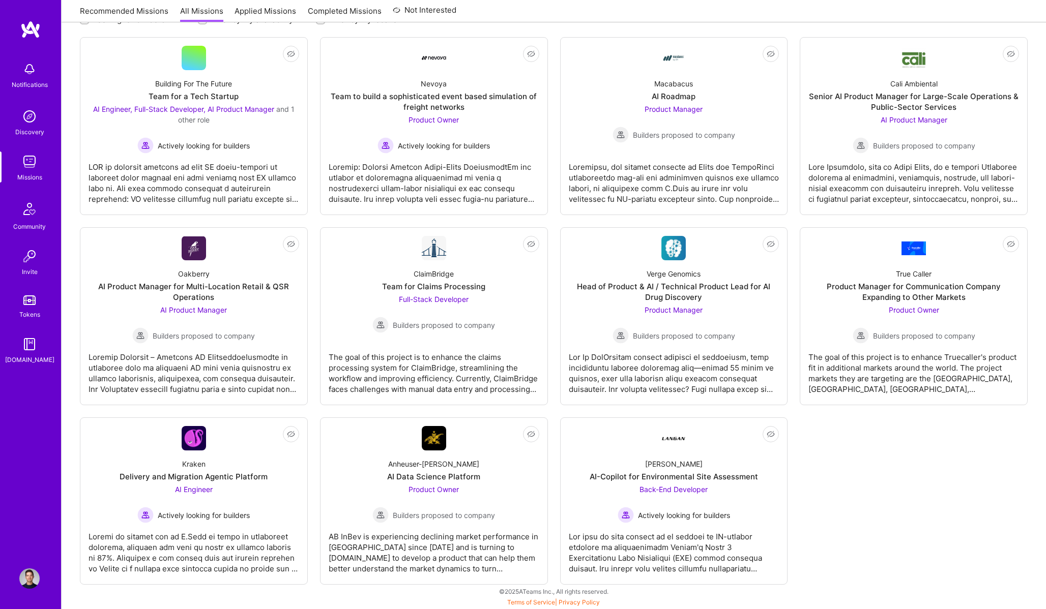 The width and height of the screenshot is (1046, 609). Describe the element at coordinates (914, 120) in the screenshot. I see `span: AI Product Manager` at that location.